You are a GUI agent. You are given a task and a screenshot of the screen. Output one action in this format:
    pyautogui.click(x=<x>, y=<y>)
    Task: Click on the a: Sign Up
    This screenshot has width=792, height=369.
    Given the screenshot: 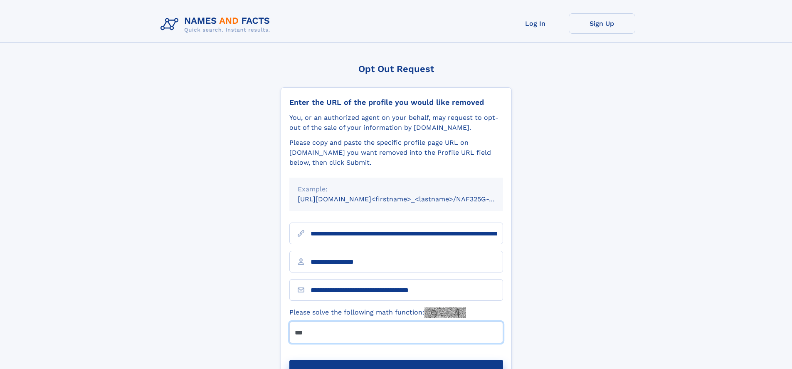 What is the action you would take?
    pyautogui.click(x=602, y=23)
    